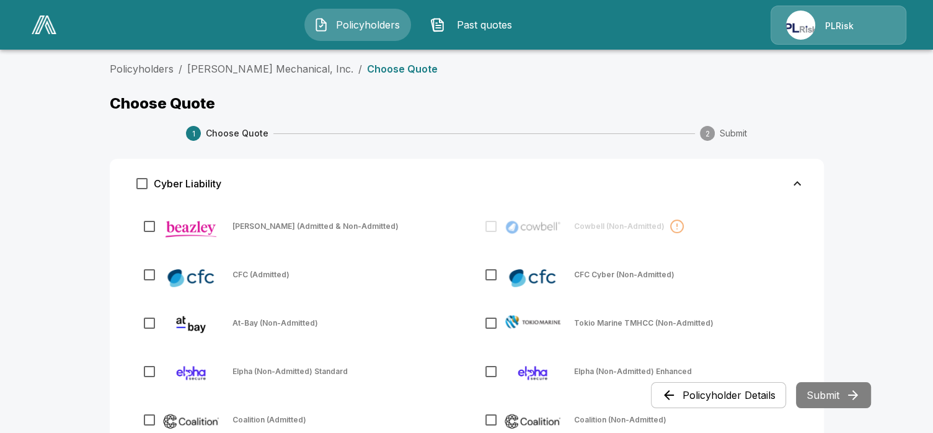 The height and width of the screenshot is (433, 933). What do you see at coordinates (620, 420) in the screenshot?
I see `p: Coalition (Non-Admitted)` at bounding box center [620, 420].